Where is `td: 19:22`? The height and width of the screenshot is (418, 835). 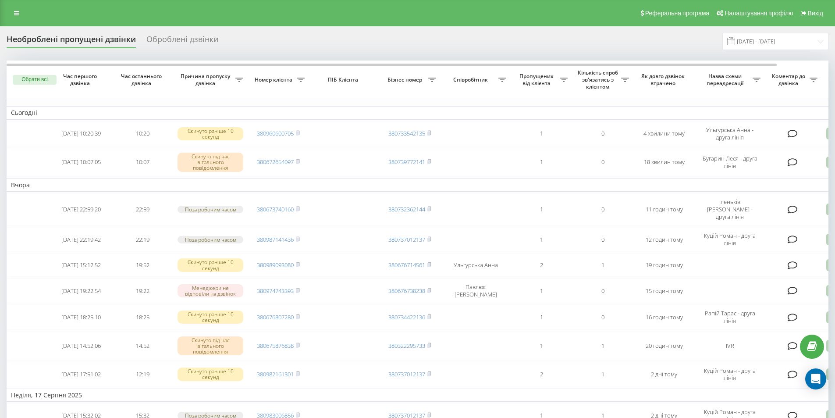
td: 19:22 is located at coordinates (142, 291).